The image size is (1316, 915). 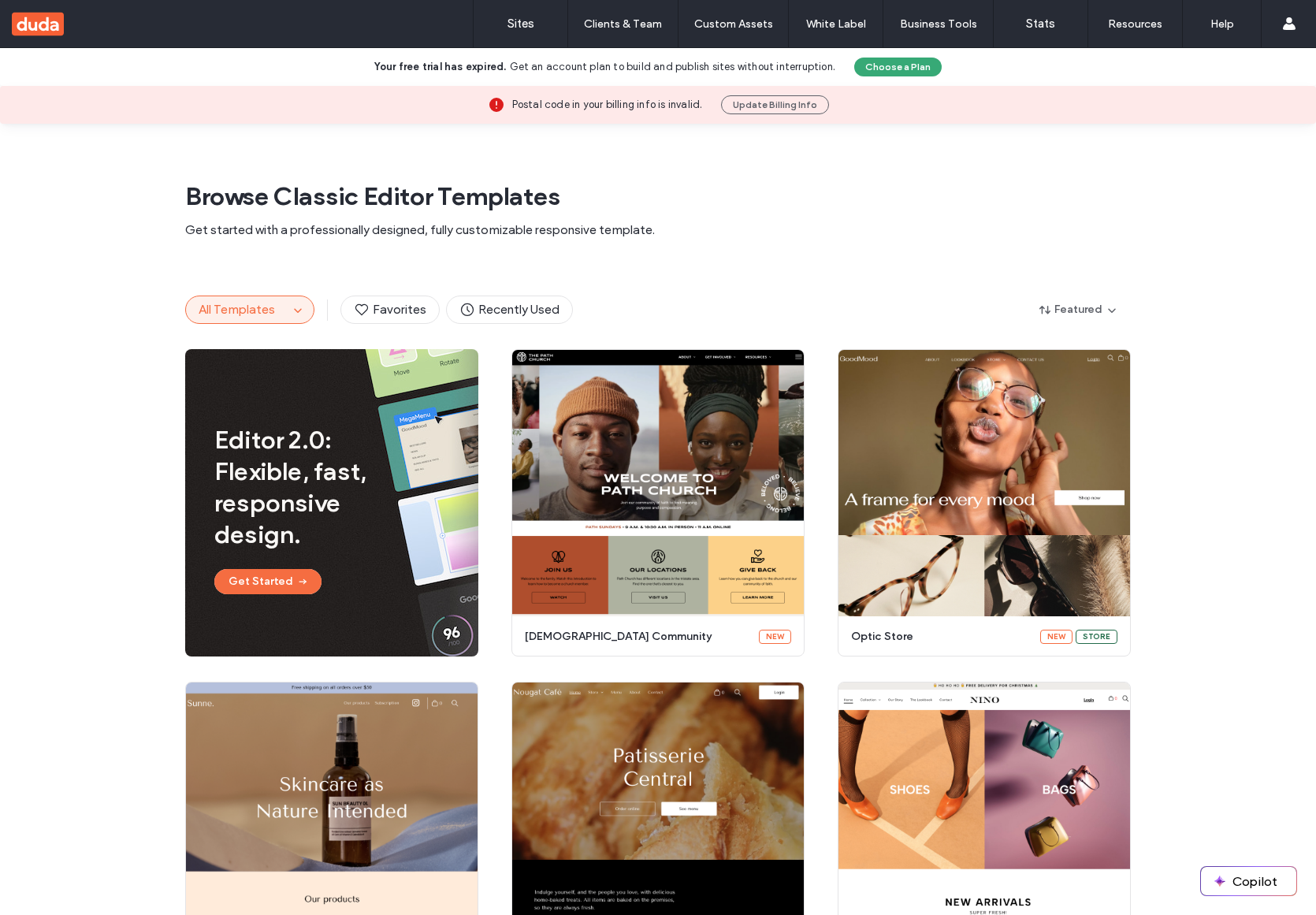 What do you see at coordinates (1222, 24) in the screenshot?
I see `label: Help` at bounding box center [1222, 24].